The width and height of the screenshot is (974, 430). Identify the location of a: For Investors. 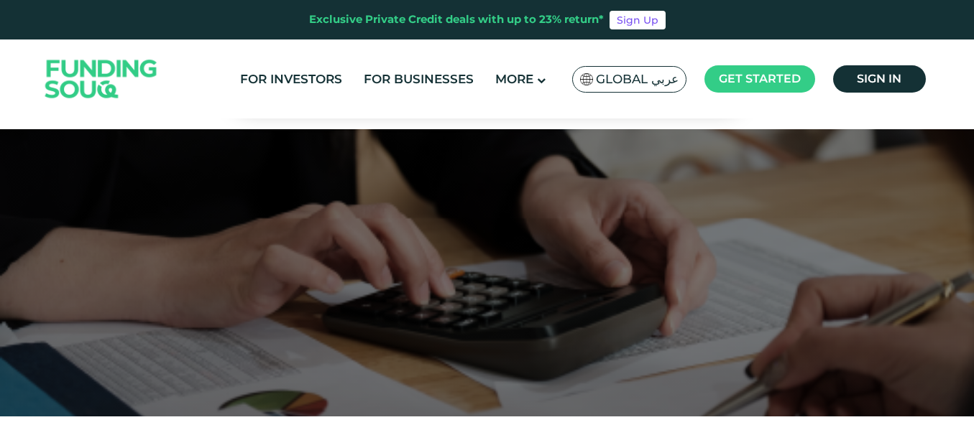
(291, 79).